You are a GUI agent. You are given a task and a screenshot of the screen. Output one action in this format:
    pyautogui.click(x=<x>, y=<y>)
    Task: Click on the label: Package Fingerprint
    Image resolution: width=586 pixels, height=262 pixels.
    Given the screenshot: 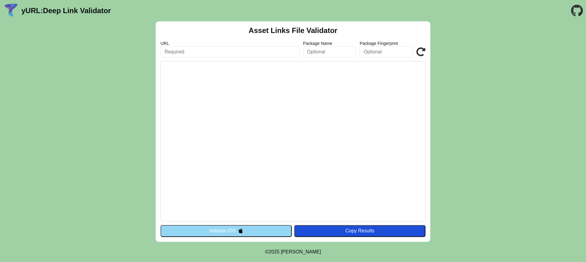 What is the action you would take?
    pyautogui.click(x=386, y=43)
    